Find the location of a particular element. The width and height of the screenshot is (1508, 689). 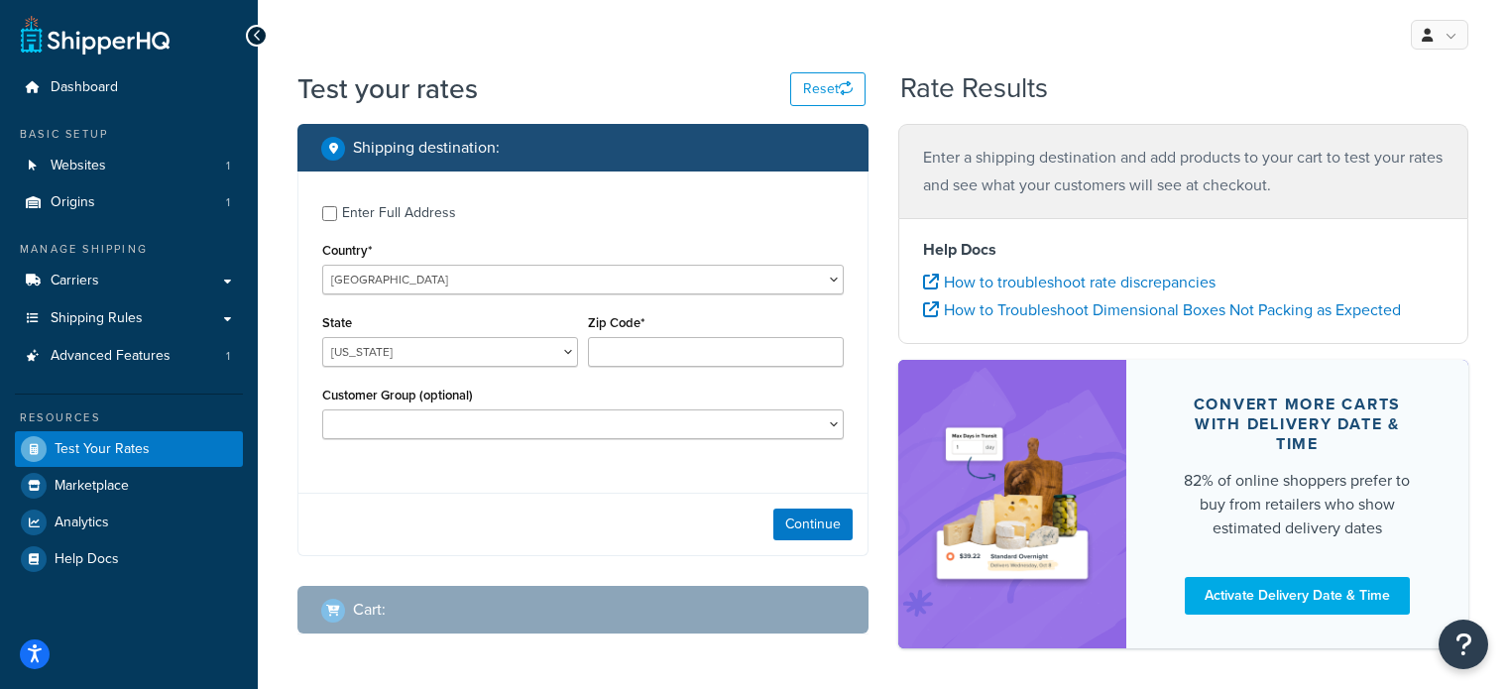

span: Carriers is located at coordinates (74, 281).